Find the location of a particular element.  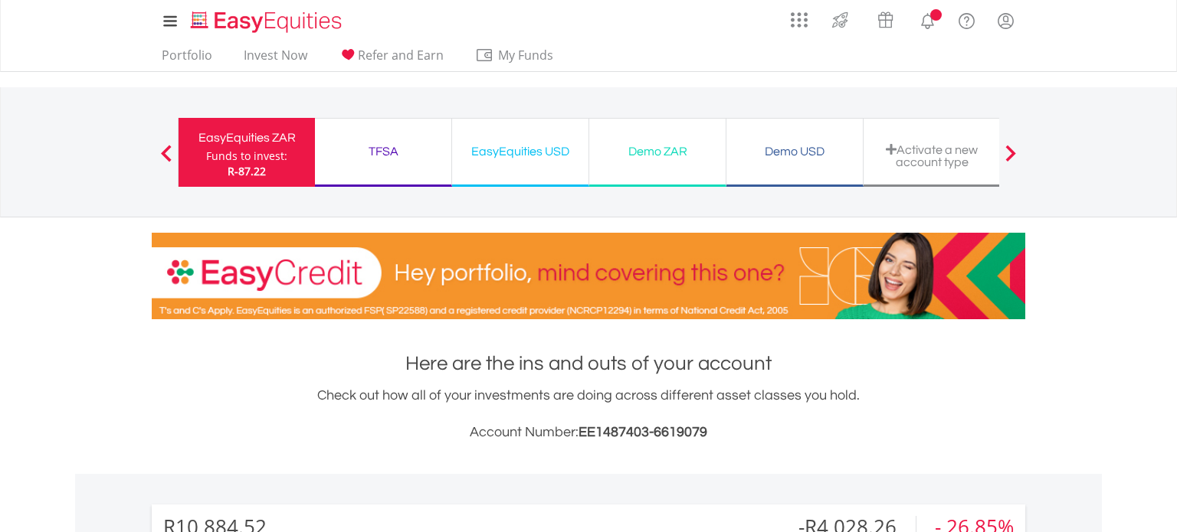

a: Home page is located at coordinates (266, 19).